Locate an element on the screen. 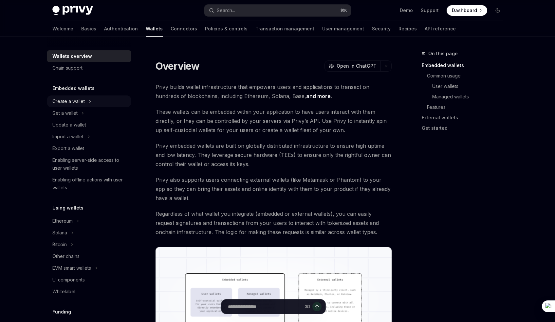  h5: Using wallets is located at coordinates (68, 208).